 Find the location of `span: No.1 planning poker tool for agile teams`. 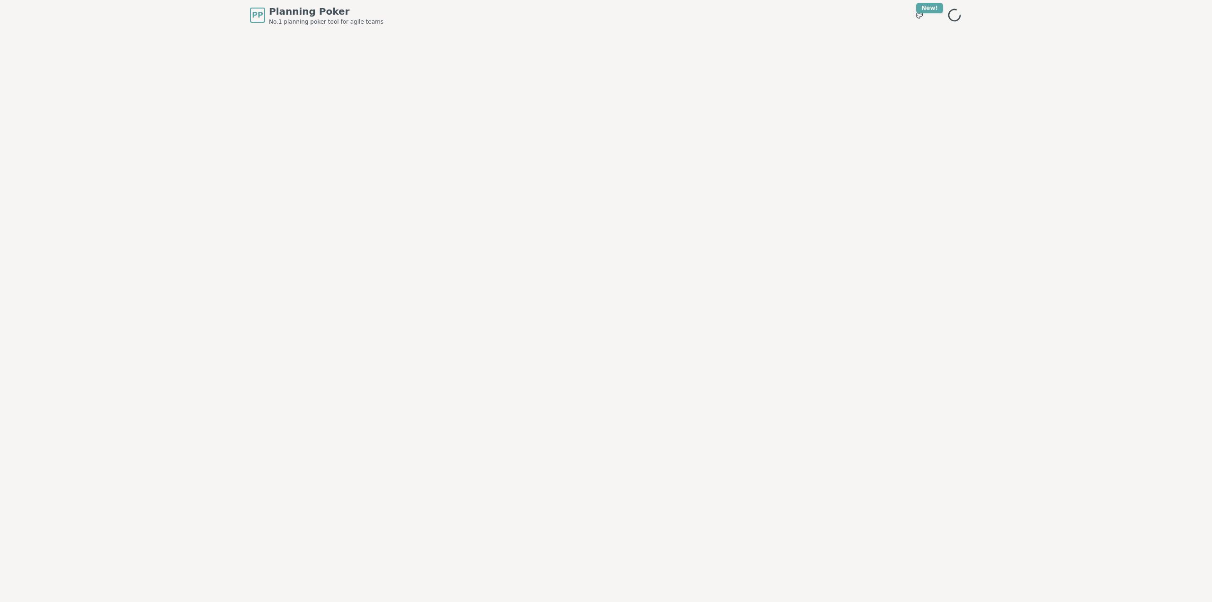

span: No.1 planning poker tool for agile teams is located at coordinates (326, 22).